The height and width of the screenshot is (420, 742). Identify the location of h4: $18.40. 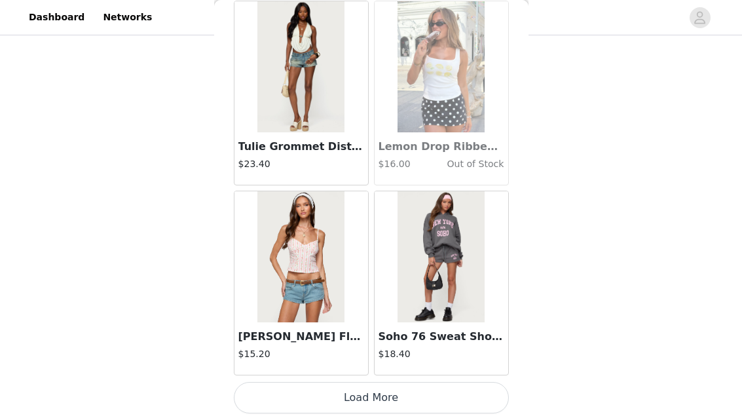
(442, 354).